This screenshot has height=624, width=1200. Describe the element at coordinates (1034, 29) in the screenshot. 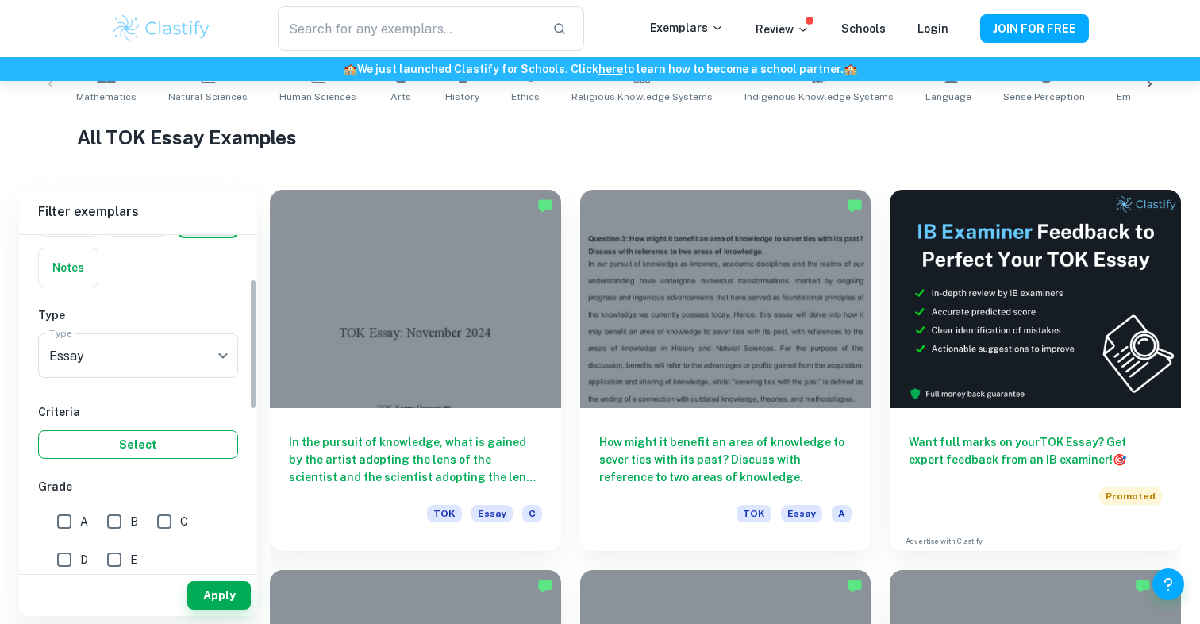

I see `button: JOIN FOR FREE` at that location.